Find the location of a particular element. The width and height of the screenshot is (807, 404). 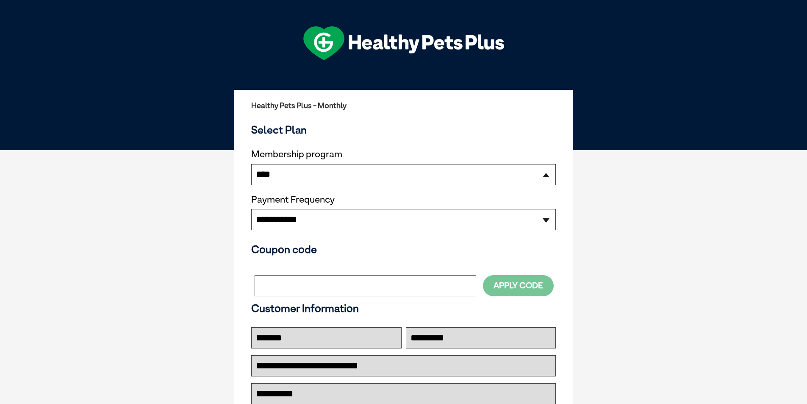

h3: Customer Information is located at coordinates (403, 308).